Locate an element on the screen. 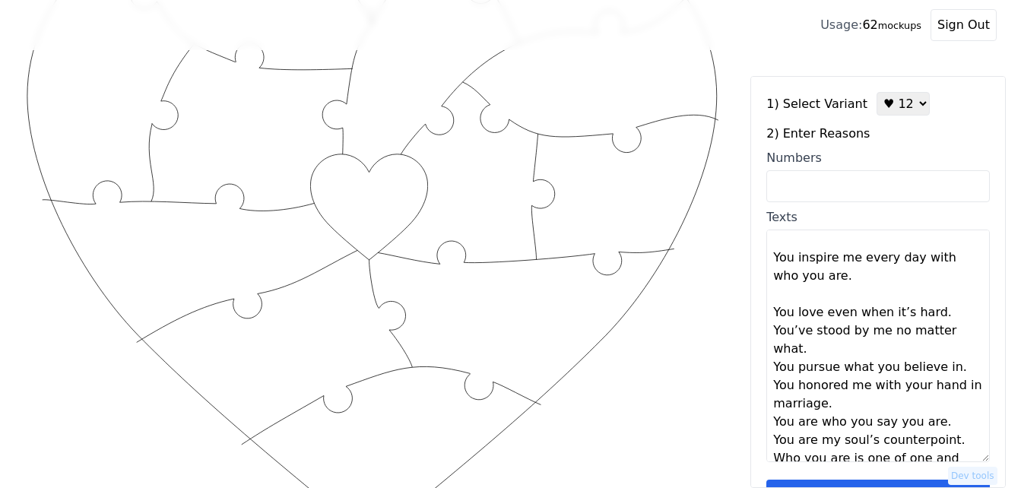 The height and width of the screenshot is (488, 1021). textarea: Texts is located at coordinates (878, 346).